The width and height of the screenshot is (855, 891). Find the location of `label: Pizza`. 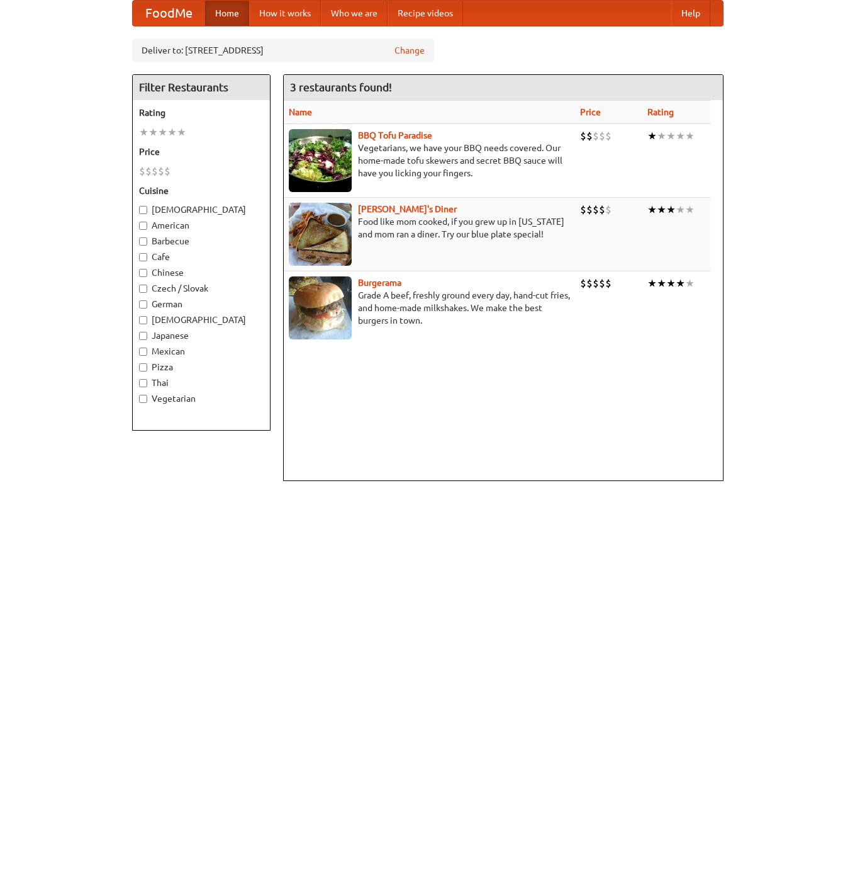

label: Pizza is located at coordinates (201, 367).